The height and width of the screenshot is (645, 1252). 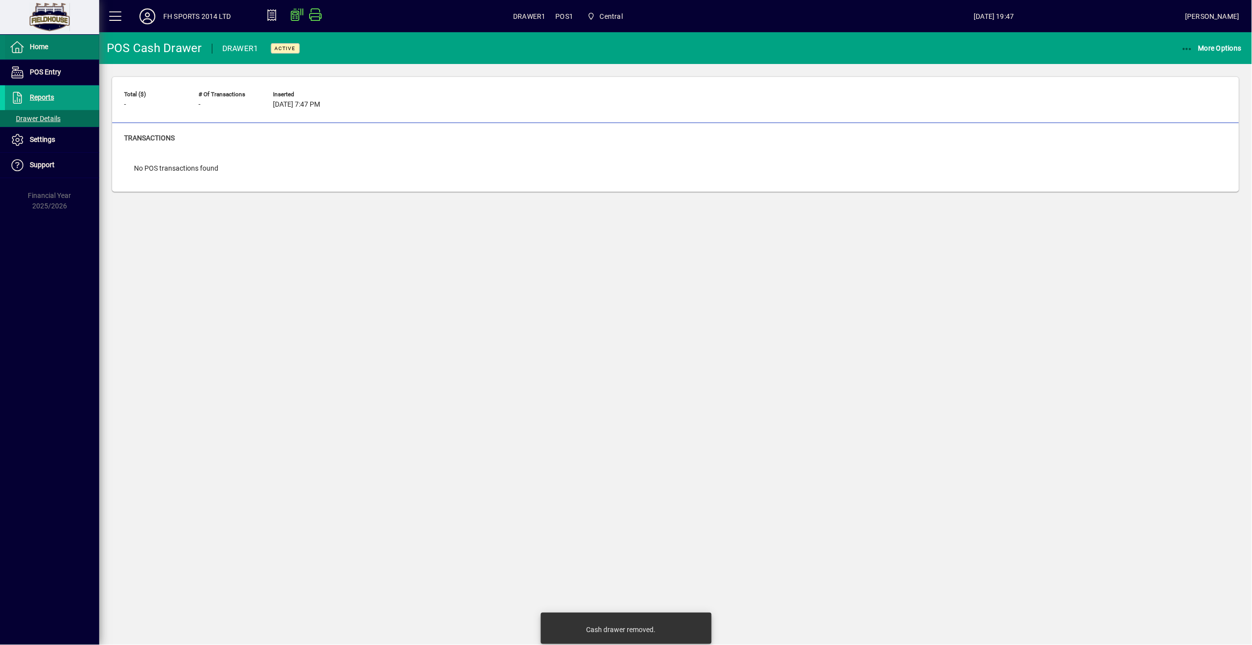 I want to click on span: Reports, so click(x=42, y=97).